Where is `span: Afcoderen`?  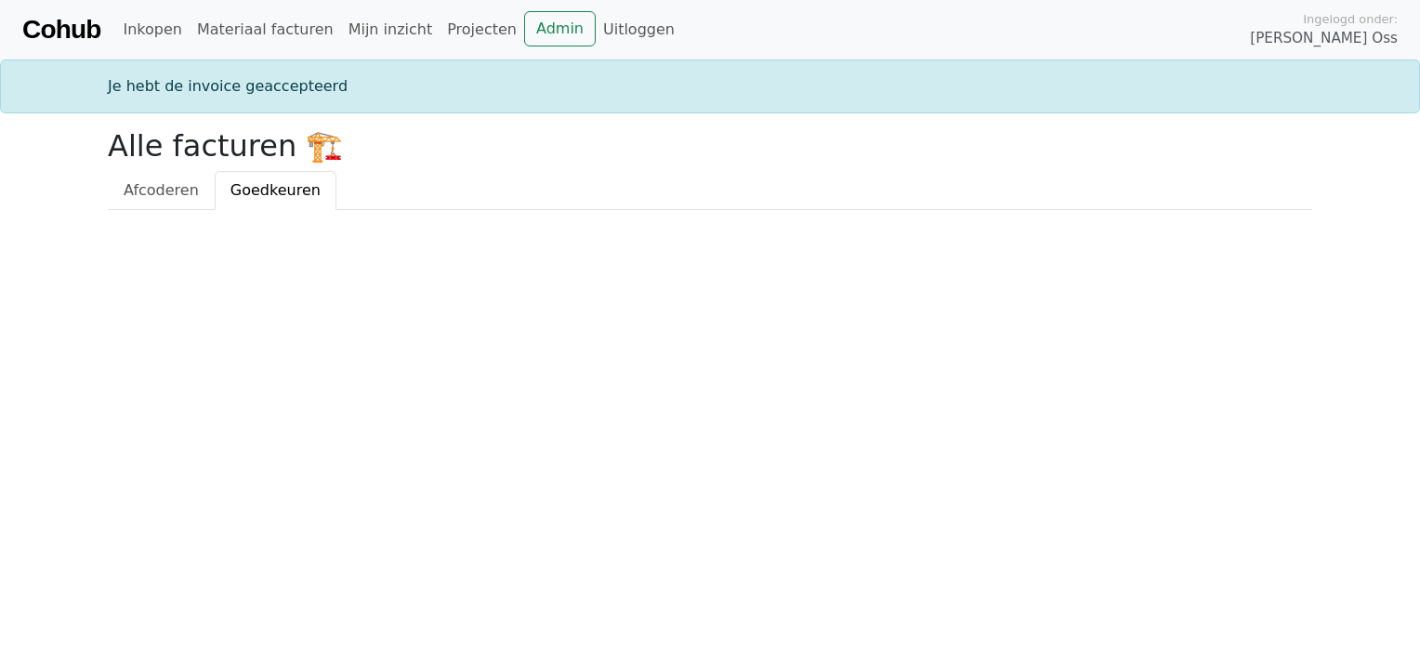
span: Afcoderen is located at coordinates (161, 190).